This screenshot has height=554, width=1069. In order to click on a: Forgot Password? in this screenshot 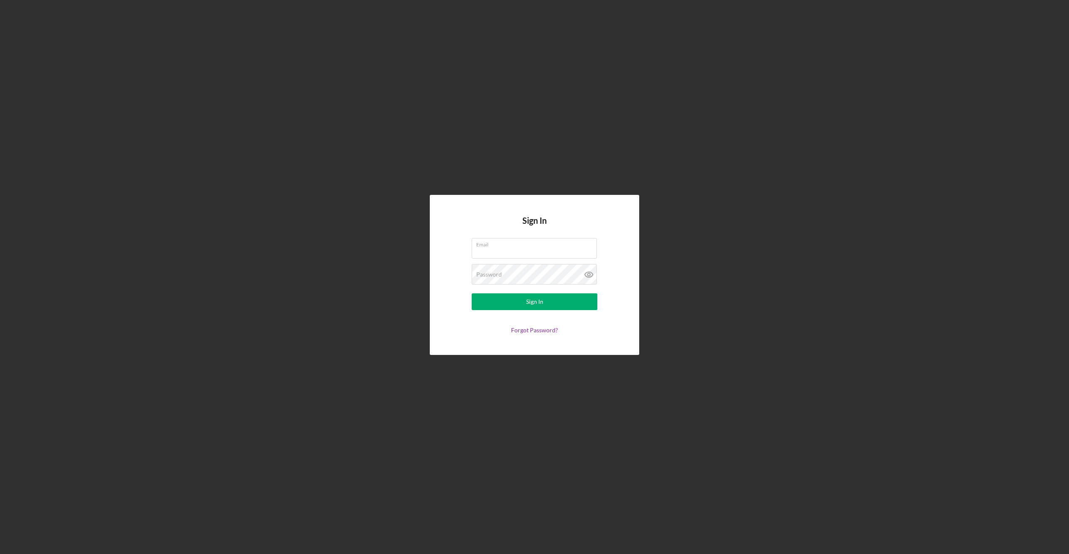, I will do `click(535, 330)`.